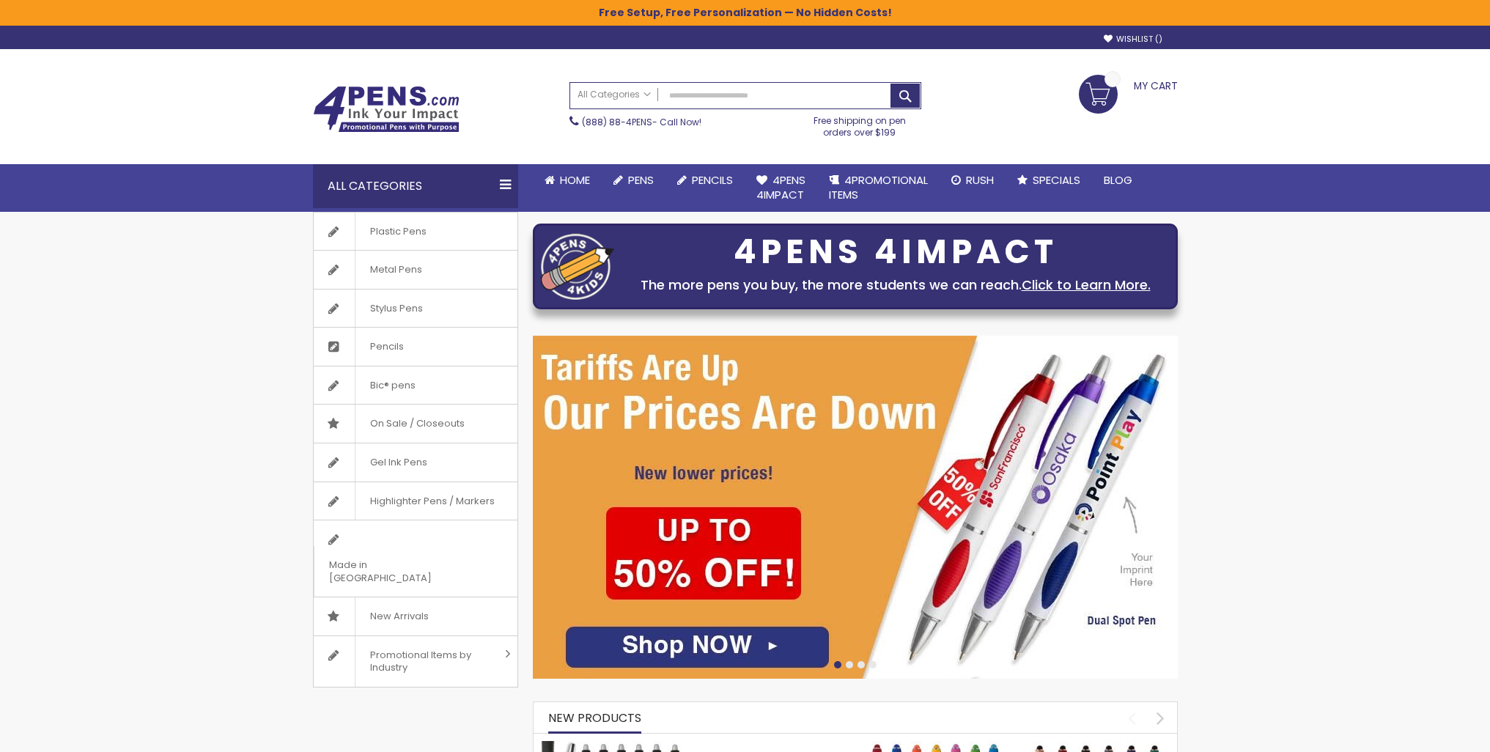 Image resolution: width=1490 pixels, height=752 pixels. Describe the element at coordinates (398, 462) in the screenshot. I see `span: Gel Ink Pens` at that location.